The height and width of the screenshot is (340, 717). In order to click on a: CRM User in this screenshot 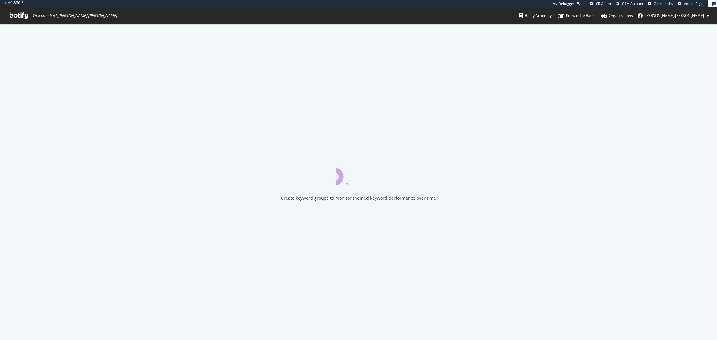, I will do `click(601, 4)`.